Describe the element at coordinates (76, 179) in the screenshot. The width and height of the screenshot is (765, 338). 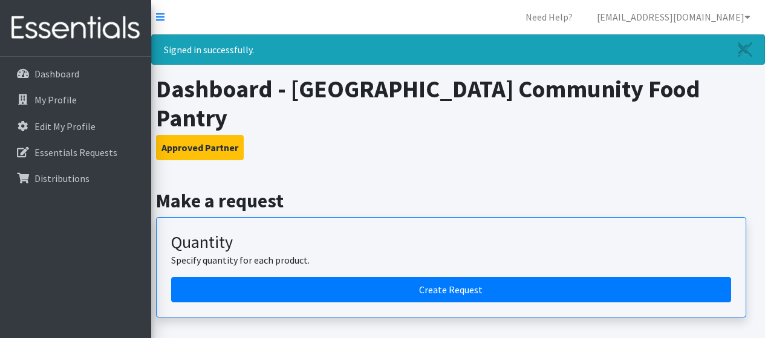
I see `a: Distributions` at that location.